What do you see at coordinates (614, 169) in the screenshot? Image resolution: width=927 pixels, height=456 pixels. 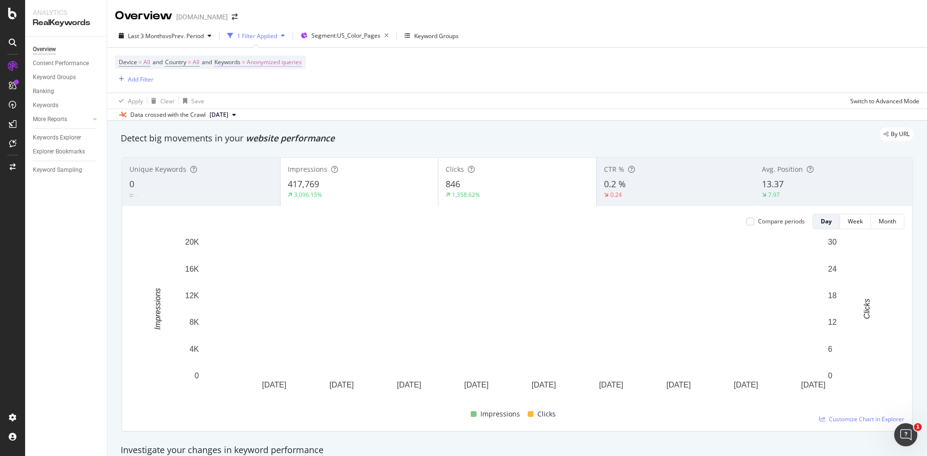 I see `span: CTR %` at bounding box center [614, 169].